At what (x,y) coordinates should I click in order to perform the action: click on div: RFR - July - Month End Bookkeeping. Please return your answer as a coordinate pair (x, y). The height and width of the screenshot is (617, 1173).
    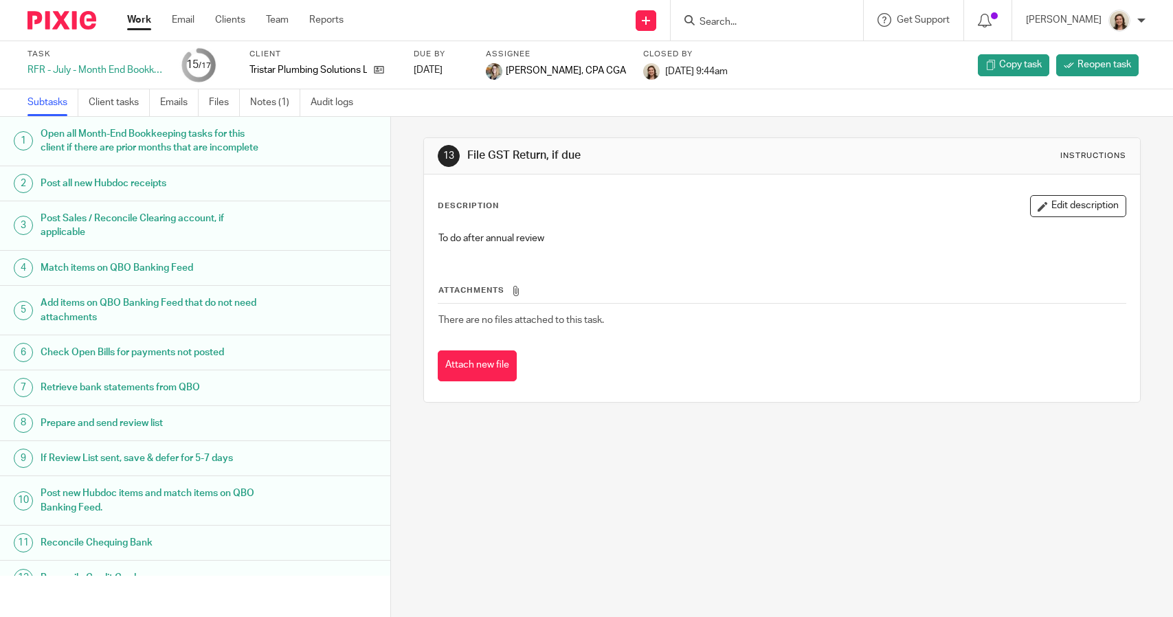
    Looking at the image, I should click on (96, 70).